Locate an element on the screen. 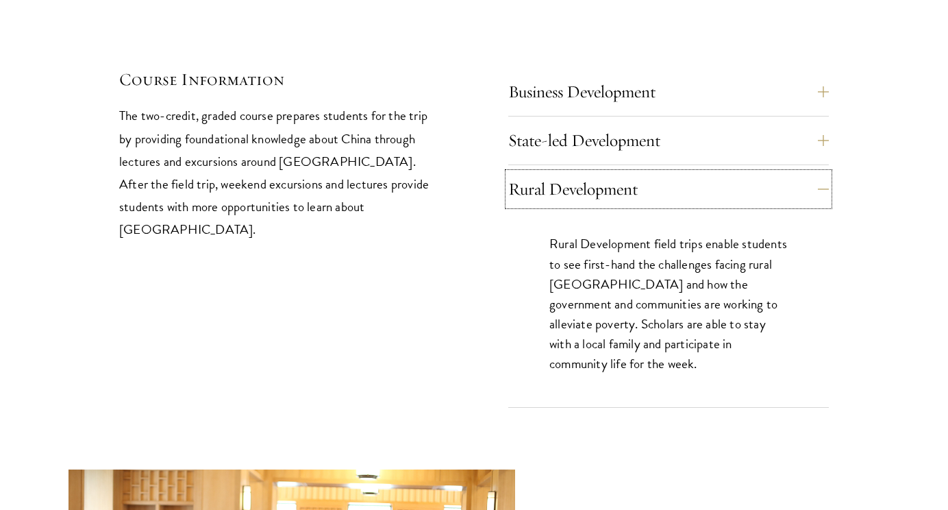 The width and height of the screenshot is (948, 510). p: Rural Development field trips enable students to see first-hand the challenges facing rural [GEOG... is located at coordinates (669, 303).